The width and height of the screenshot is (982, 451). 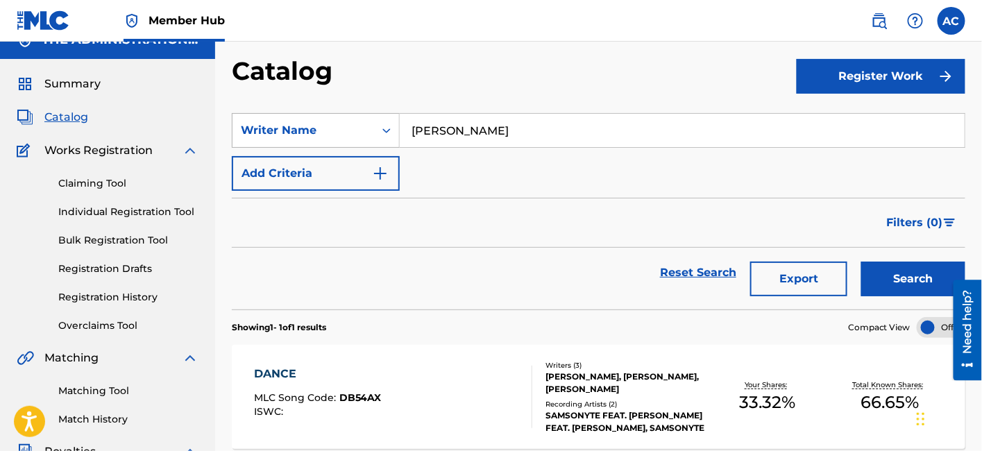 What do you see at coordinates (915, 223) in the screenshot?
I see `span: Filters ( 0 )` at bounding box center [915, 223].